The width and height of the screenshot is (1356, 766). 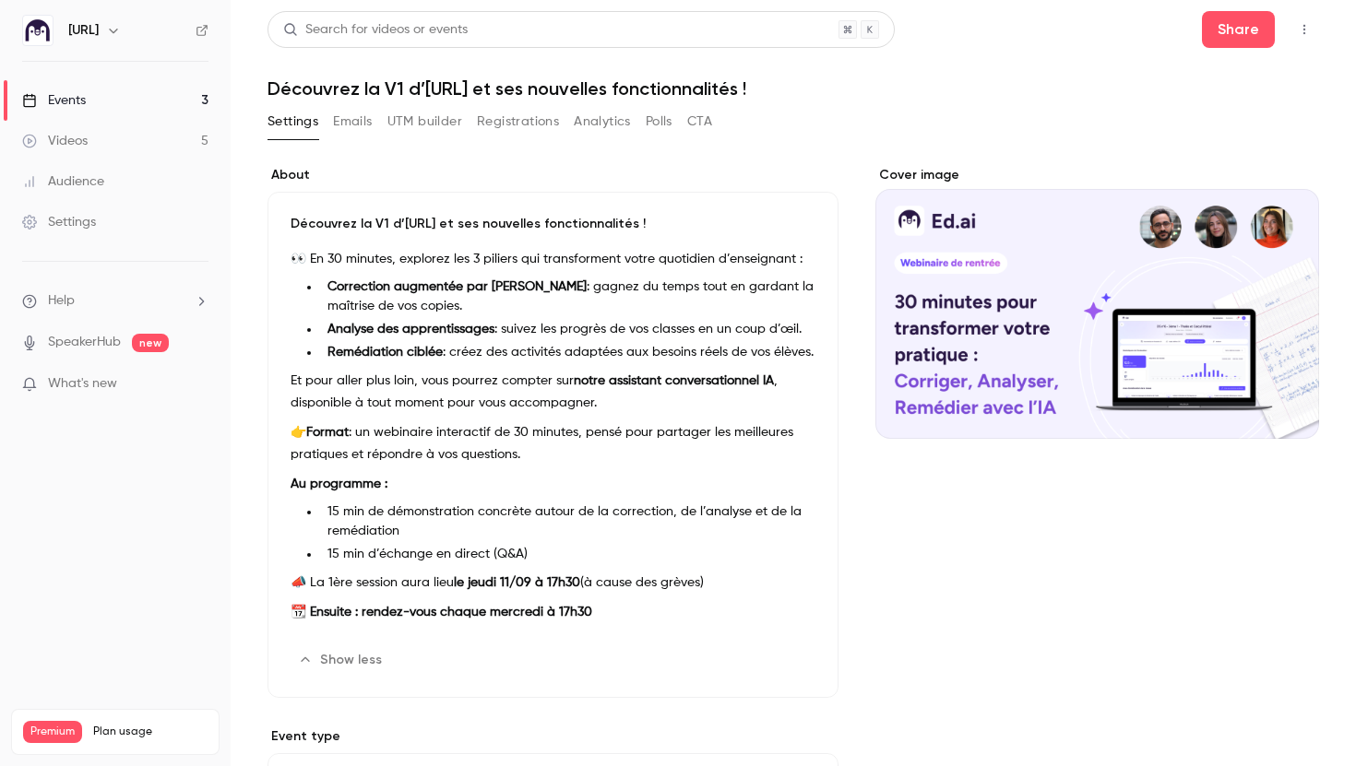 I want to click on div: Search for videos or events, so click(x=375, y=30).